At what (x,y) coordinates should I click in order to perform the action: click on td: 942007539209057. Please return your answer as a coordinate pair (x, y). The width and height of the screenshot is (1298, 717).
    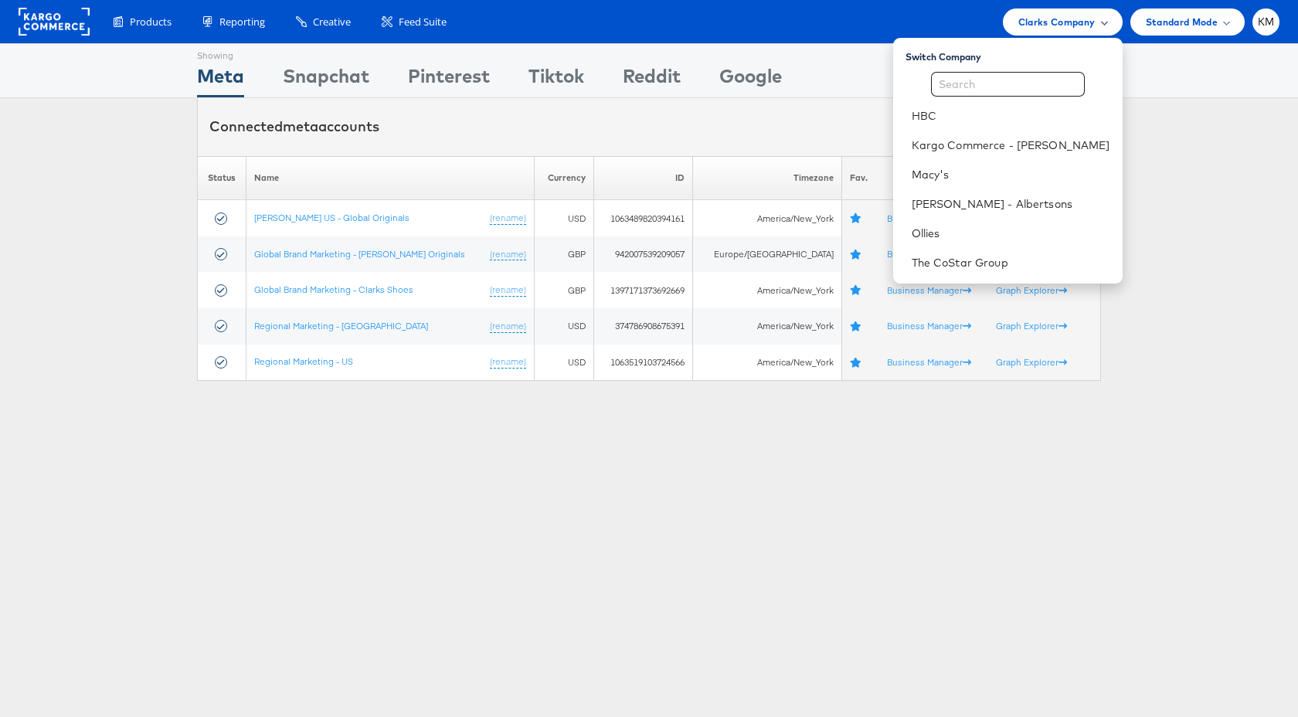
    Looking at the image, I should click on (644, 254).